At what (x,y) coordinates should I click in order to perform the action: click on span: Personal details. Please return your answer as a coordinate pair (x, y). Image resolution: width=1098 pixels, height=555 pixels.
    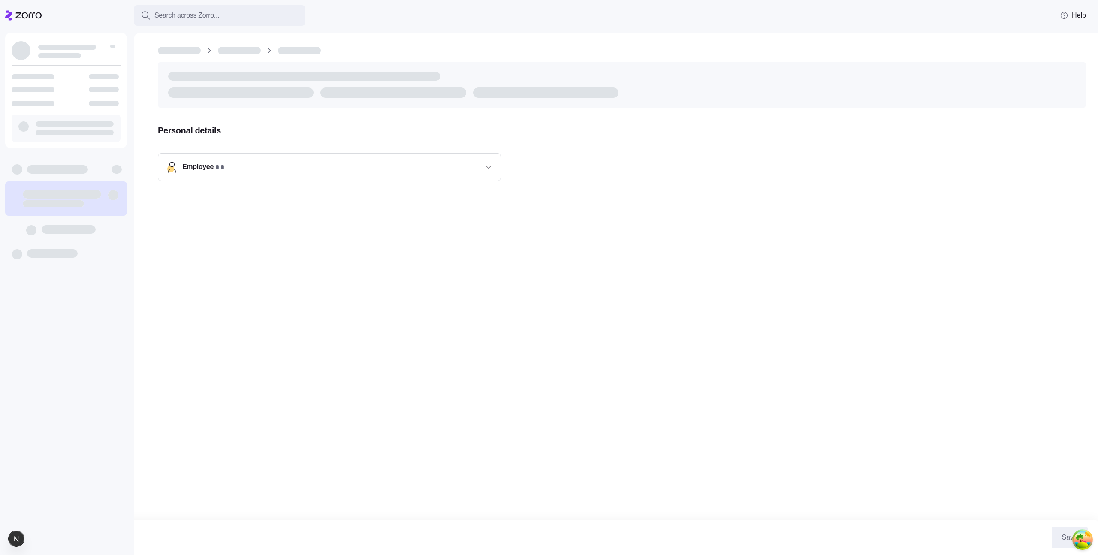
    Looking at the image, I should click on (622, 130).